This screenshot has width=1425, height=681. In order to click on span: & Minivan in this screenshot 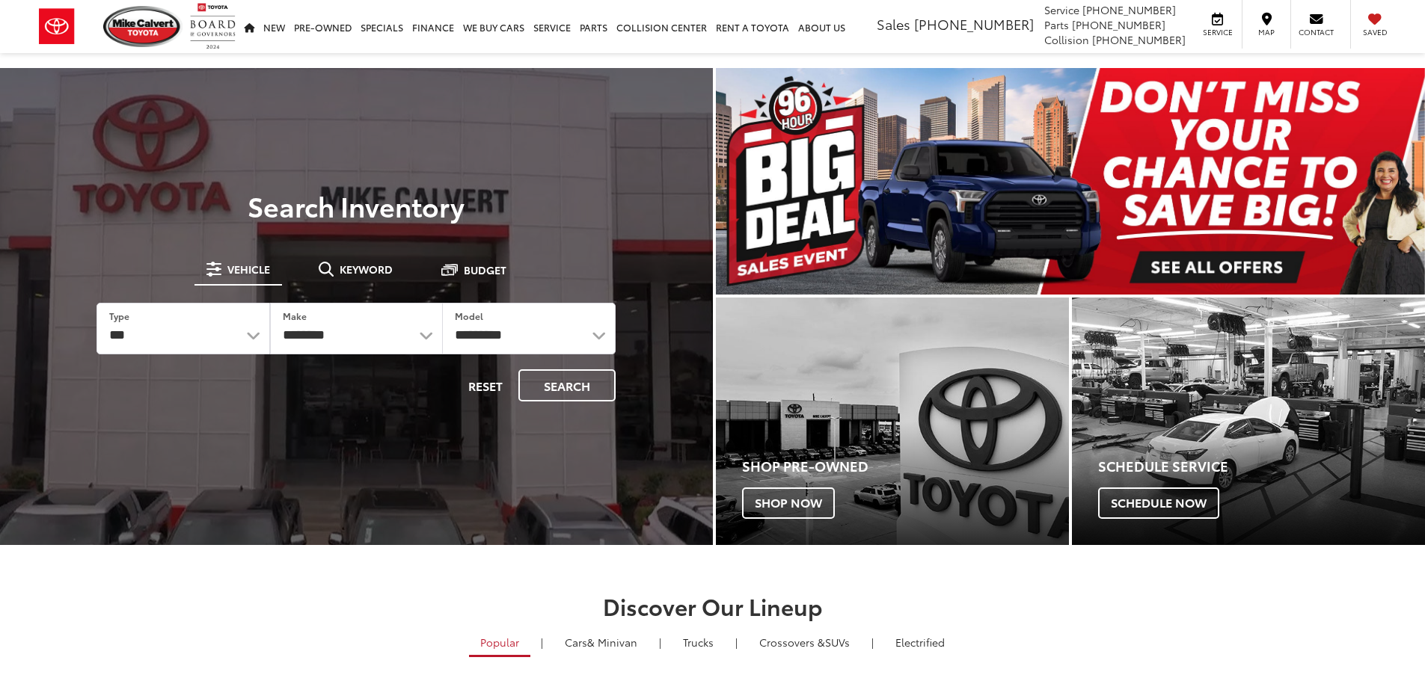, I will do `click(612, 643)`.